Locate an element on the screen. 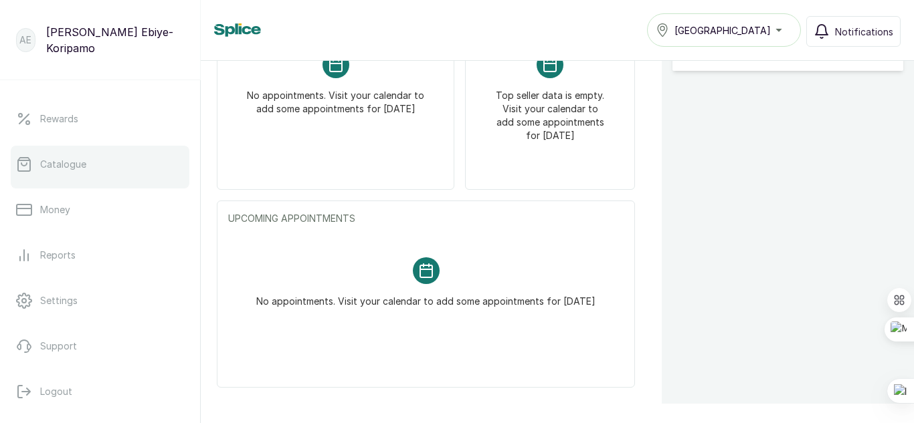  a: Reports is located at coordinates (100, 255).